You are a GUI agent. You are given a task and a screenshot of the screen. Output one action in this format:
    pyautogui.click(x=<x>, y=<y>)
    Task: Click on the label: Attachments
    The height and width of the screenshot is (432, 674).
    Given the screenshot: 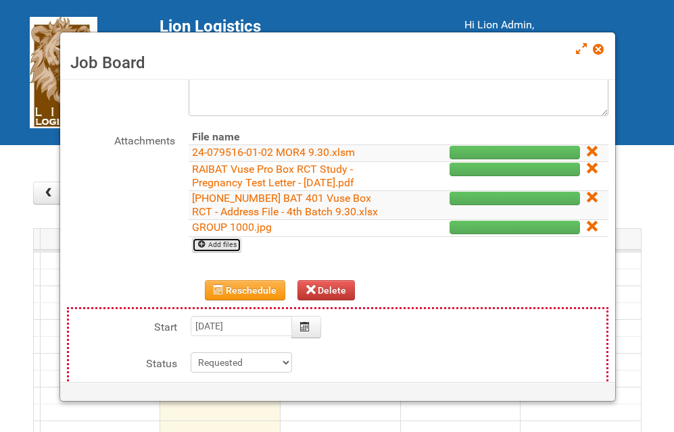 What is the action you would take?
    pyautogui.click(x=121, y=139)
    